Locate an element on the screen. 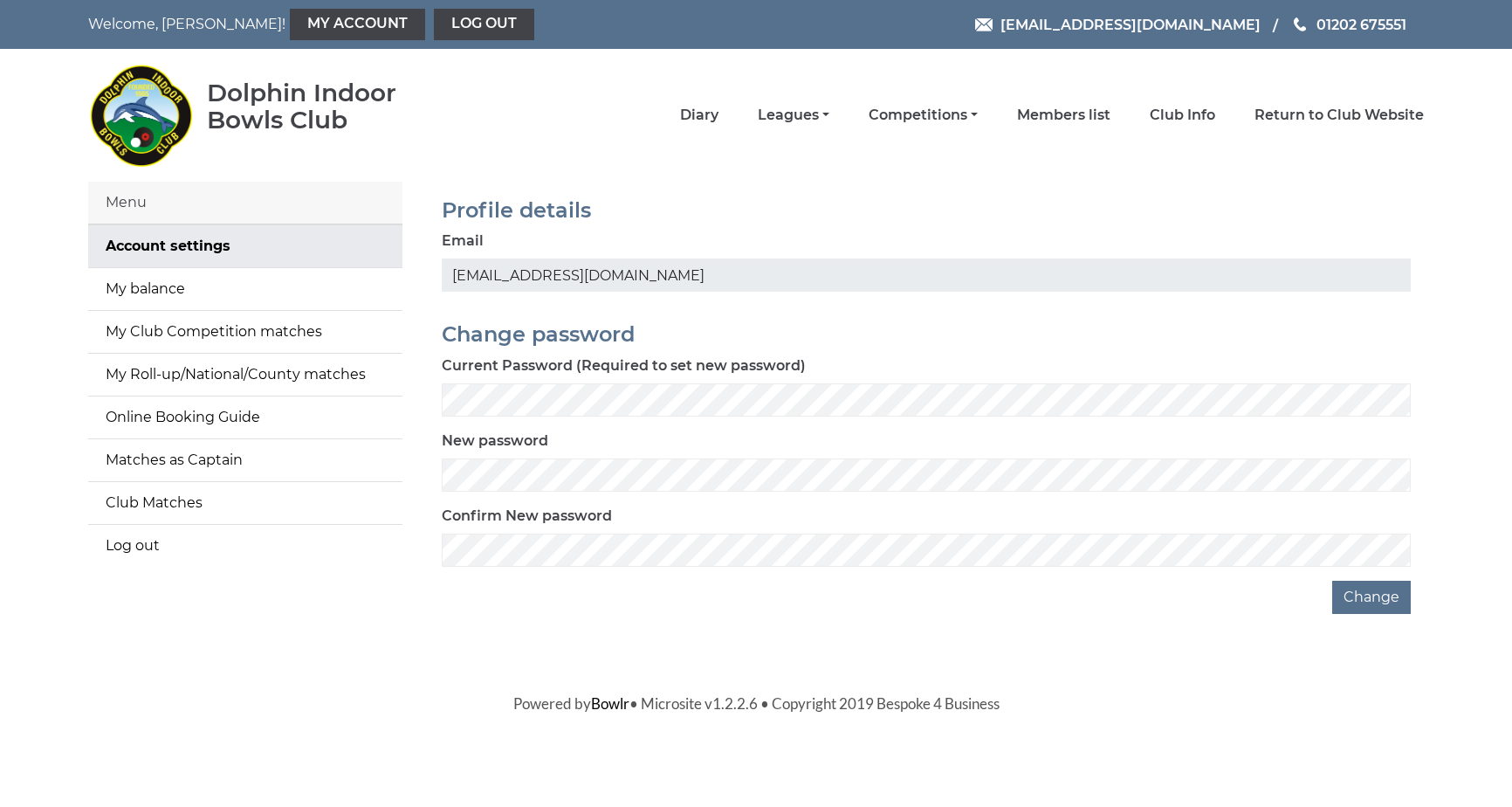 This screenshot has width=1512, height=807. a: My Roll-up/National/County matches is located at coordinates (245, 375).